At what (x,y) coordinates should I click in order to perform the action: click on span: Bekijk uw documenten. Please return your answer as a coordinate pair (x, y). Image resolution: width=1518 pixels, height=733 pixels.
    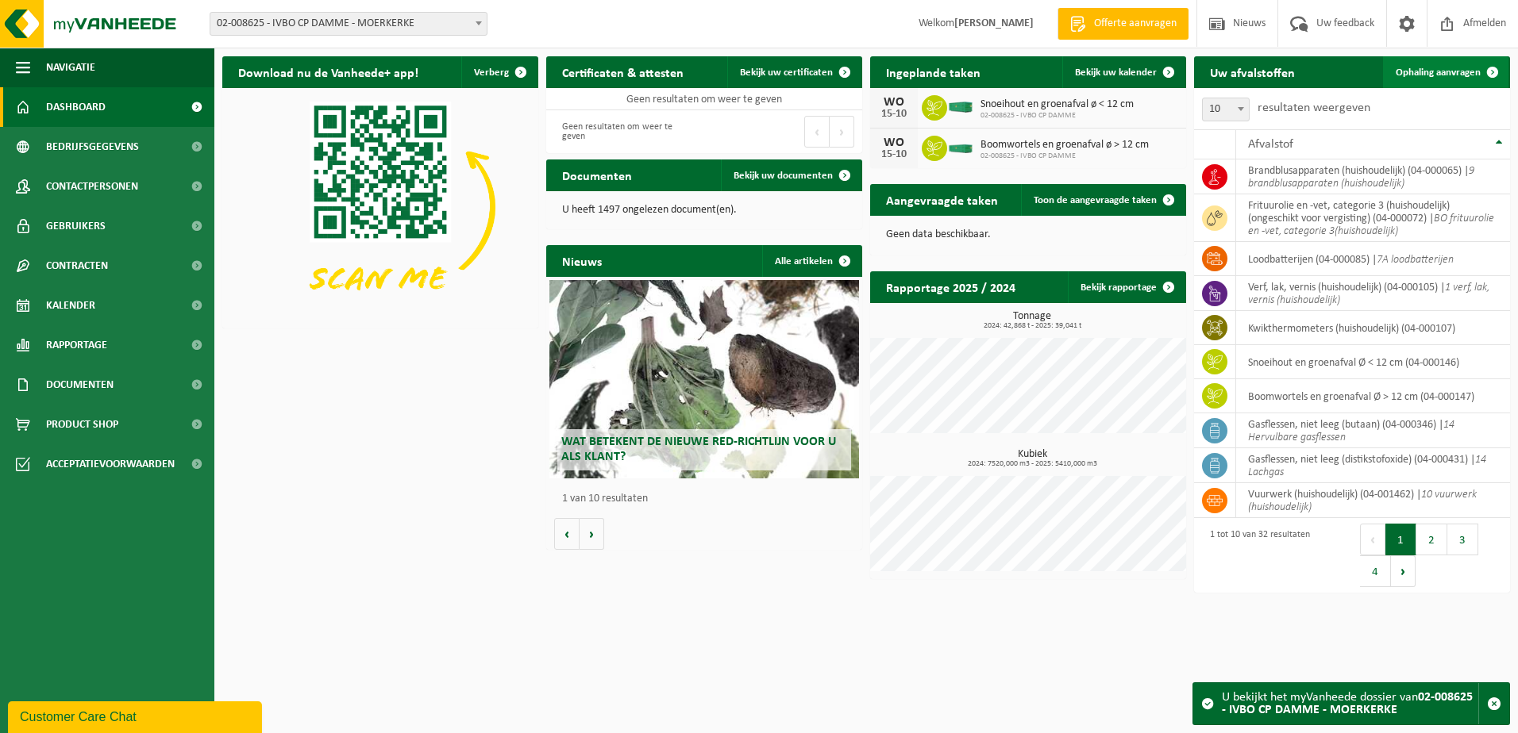
    Looking at the image, I should click on (783, 175).